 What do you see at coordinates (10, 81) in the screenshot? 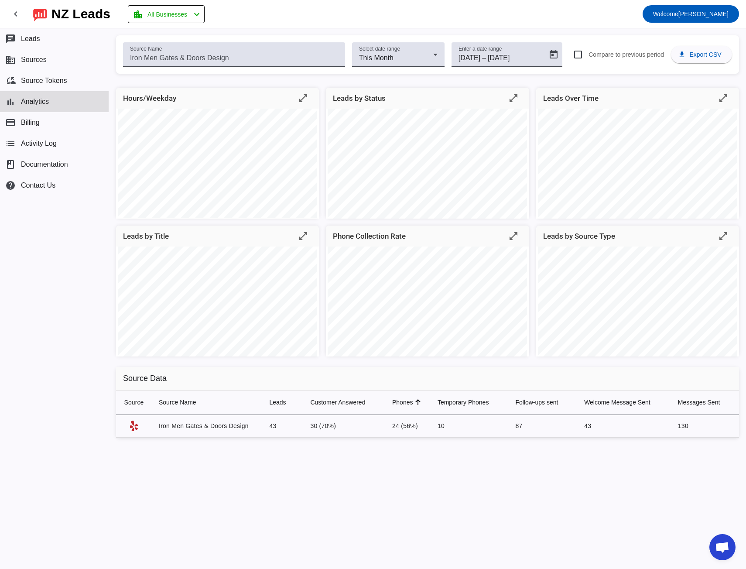
I see `mat-icon: cloud_sync` at bounding box center [10, 81].